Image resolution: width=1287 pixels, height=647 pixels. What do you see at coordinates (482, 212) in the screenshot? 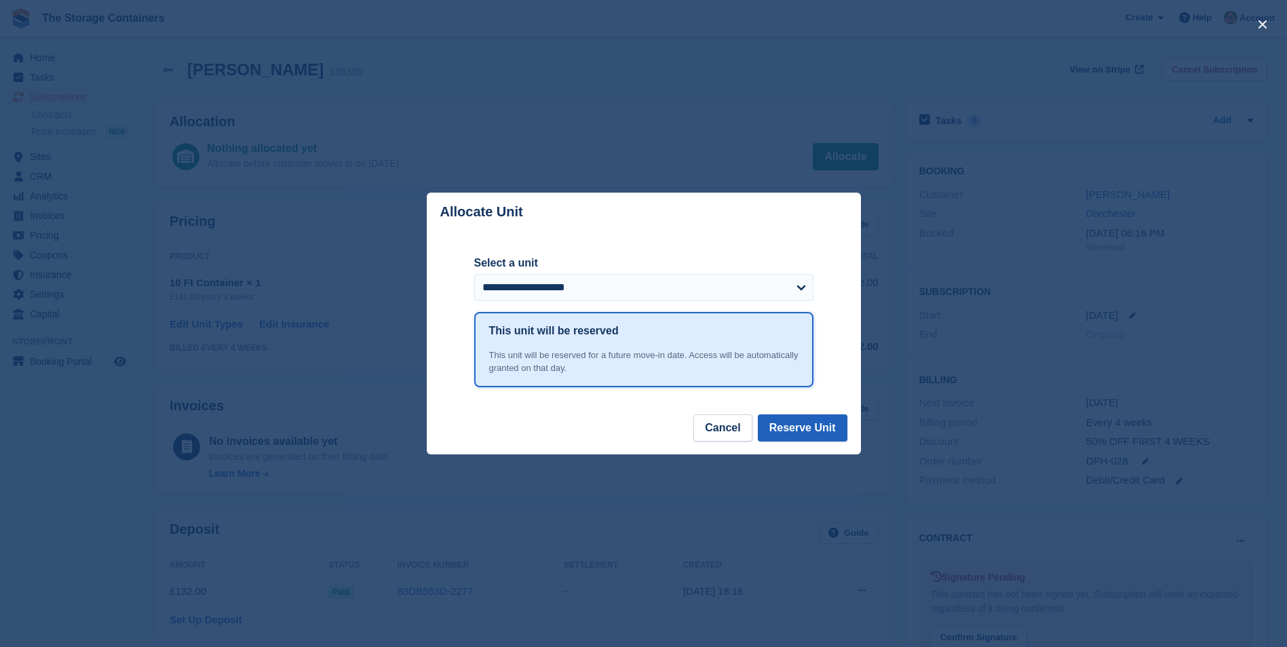
I see `p: Allocate Unit` at bounding box center [482, 212].